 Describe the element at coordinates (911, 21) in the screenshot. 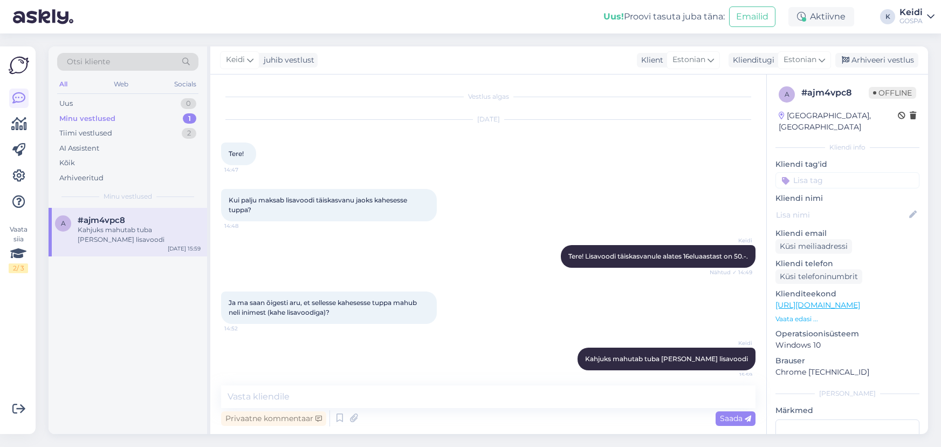

I see `div: GOSPA` at that location.